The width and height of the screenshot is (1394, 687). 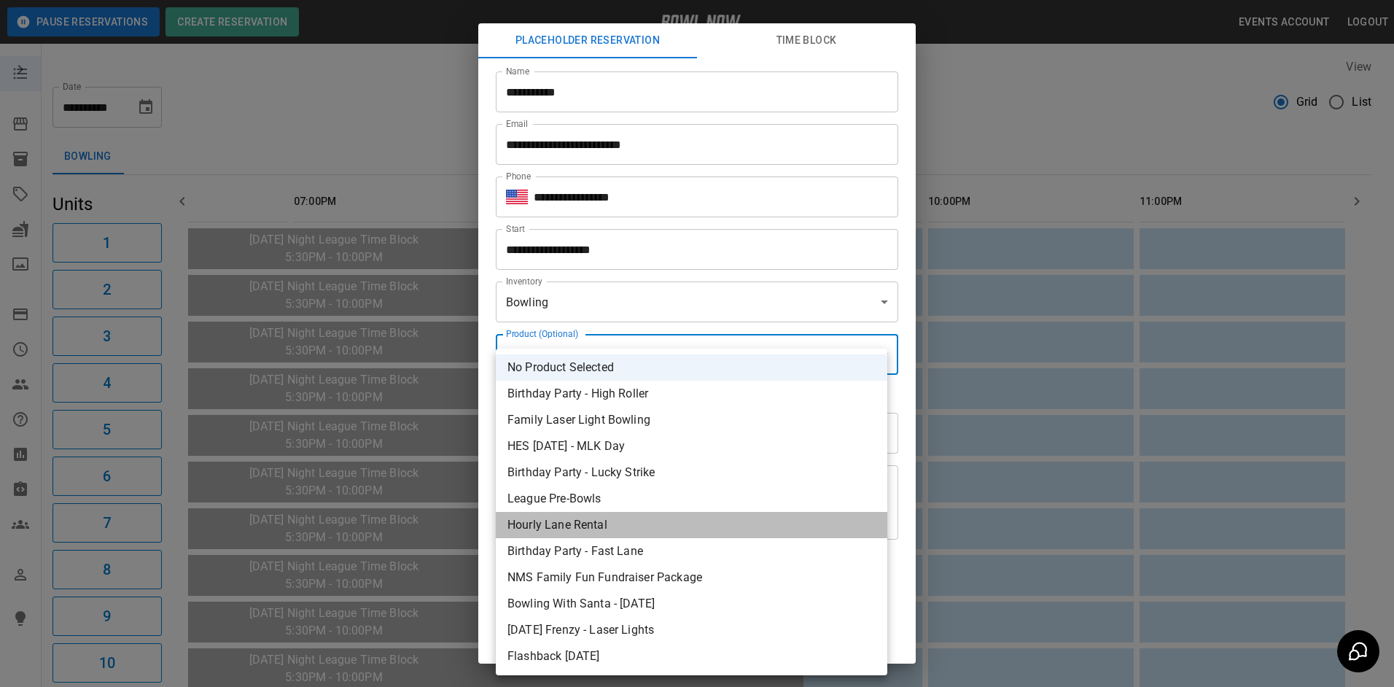 I want to click on li: Birthday Party - Fast Lane, so click(x=691, y=551).